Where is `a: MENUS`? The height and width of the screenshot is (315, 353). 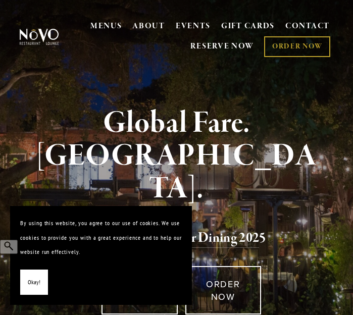
a: MENUS is located at coordinates (106, 26).